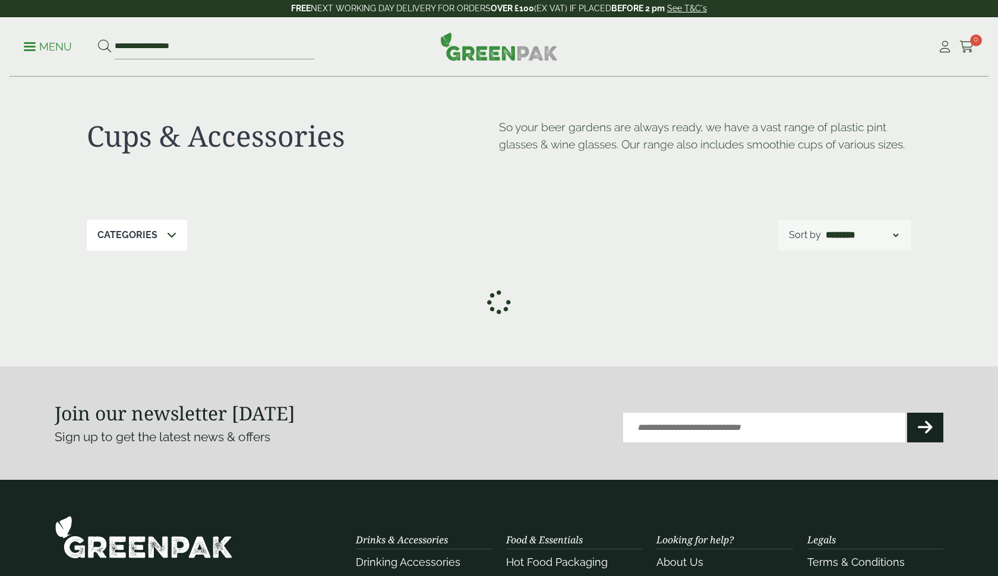 The width and height of the screenshot is (998, 576). Describe the element at coordinates (557, 562) in the screenshot. I see `a: Hot Food Packaging` at that location.